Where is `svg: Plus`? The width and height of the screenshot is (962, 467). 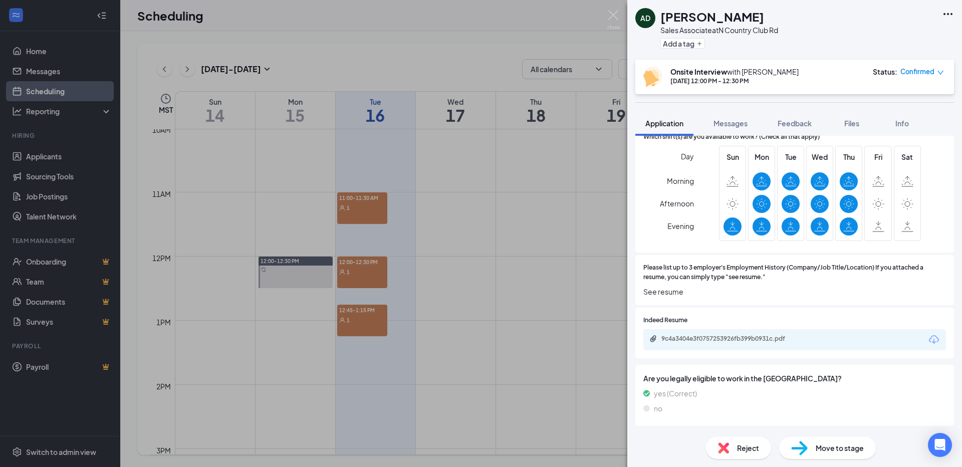 svg: Plus is located at coordinates (699, 44).